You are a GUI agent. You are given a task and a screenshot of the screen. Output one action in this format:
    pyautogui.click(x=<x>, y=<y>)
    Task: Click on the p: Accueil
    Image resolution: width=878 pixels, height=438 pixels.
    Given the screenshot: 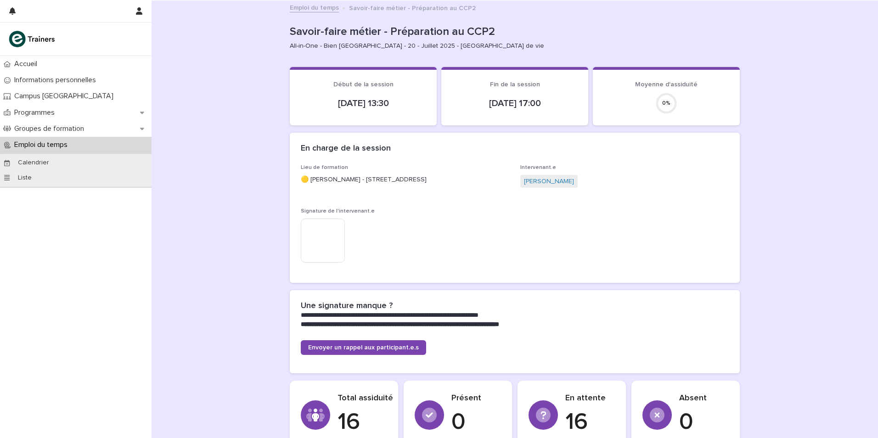 What is the action you would take?
    pyautogui.click(x=28, y=64)
    